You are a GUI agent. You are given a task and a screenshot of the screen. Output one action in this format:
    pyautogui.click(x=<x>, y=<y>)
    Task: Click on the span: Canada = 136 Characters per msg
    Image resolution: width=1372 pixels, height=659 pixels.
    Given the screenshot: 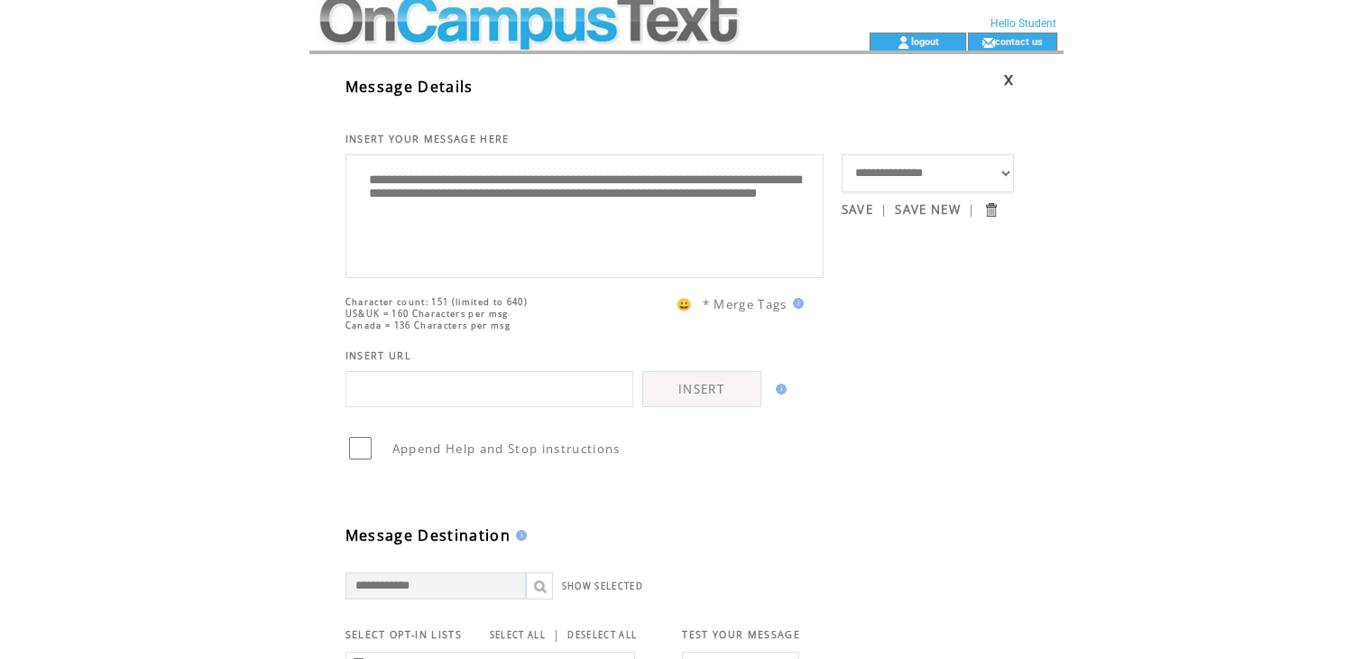 What is the action you would take?
    pyautogui.click(x=428, y=325)
    